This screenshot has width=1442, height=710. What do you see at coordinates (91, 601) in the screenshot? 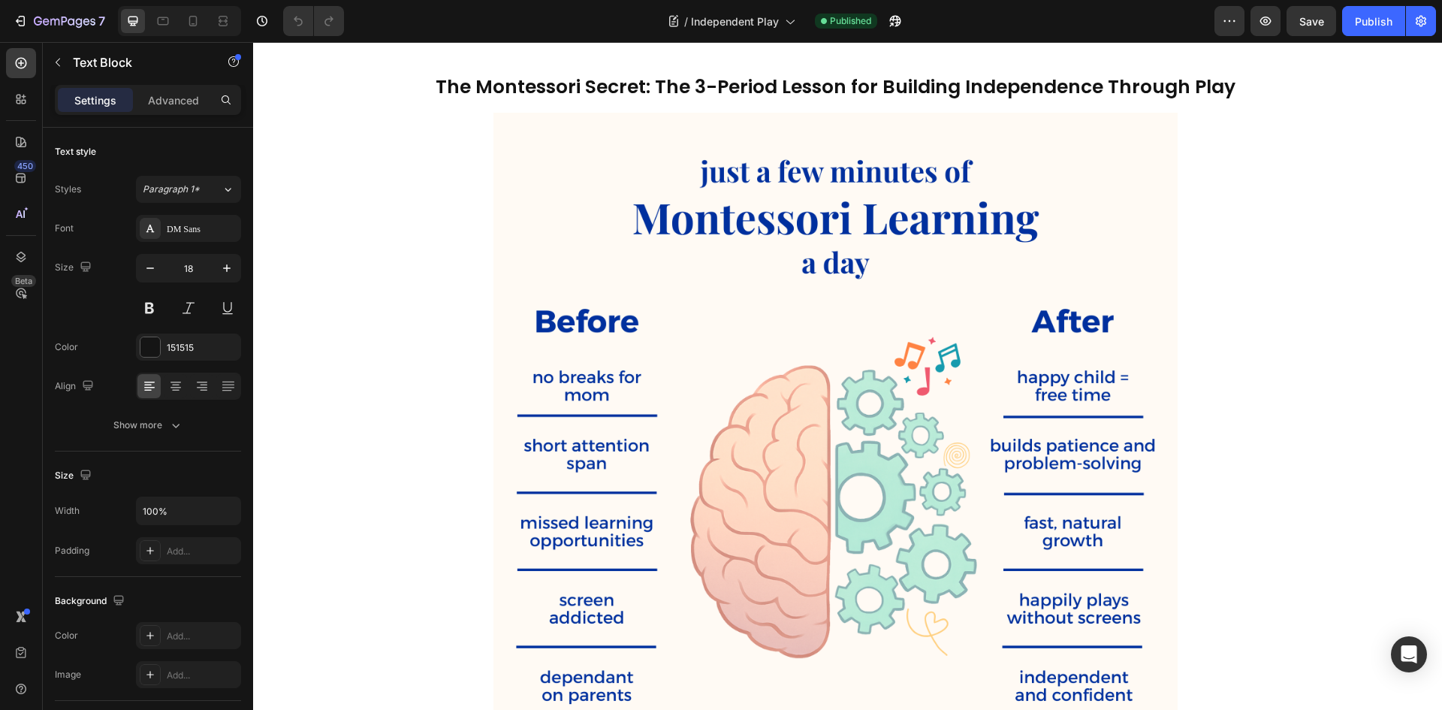
I see `div: Background` at bounding box center [91, 601].